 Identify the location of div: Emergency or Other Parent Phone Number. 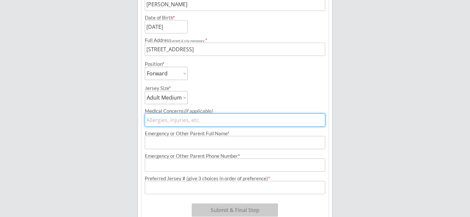
(235, 156).